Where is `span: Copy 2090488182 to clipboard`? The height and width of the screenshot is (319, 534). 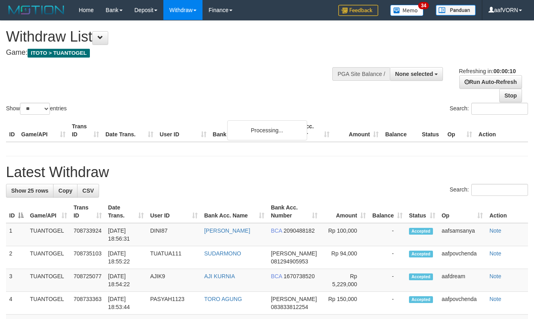
span: Copy 2090488182 to clipboard is located at coordinates (299, 231).